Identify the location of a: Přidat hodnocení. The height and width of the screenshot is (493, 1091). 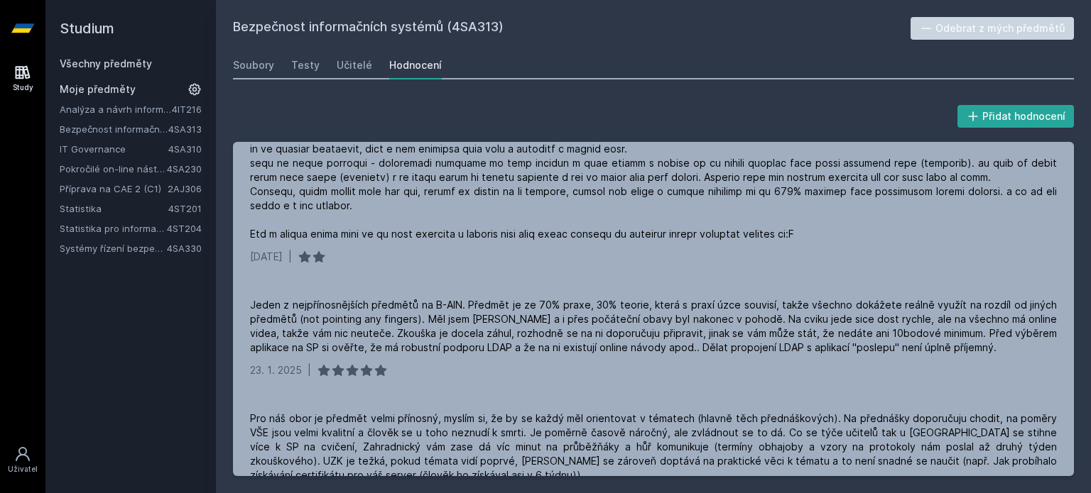
(1015, 116).